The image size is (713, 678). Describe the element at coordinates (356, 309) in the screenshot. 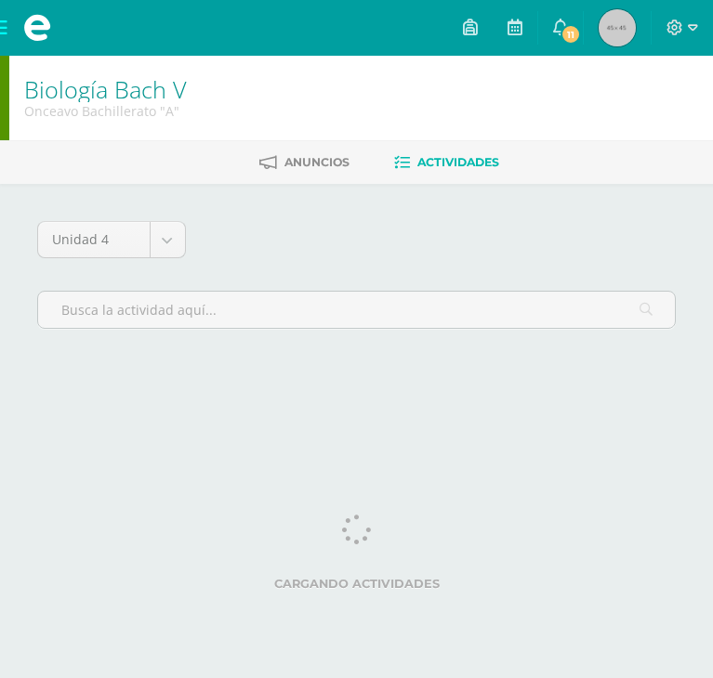

I see `input: Busca la actividad aquí...` at that location.